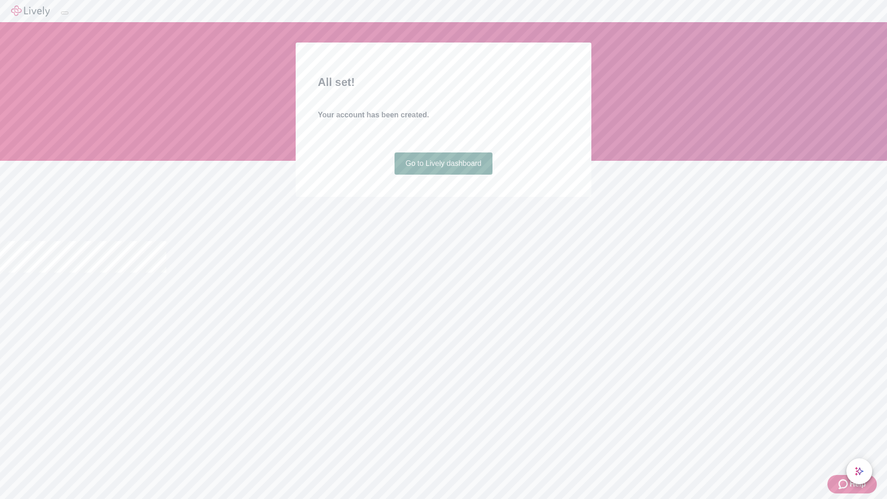 The height and width of the screenshot is (499, 887). Describe the element at coordinates (30, 11) in the screenshot. I see `img: Lively` at that location.